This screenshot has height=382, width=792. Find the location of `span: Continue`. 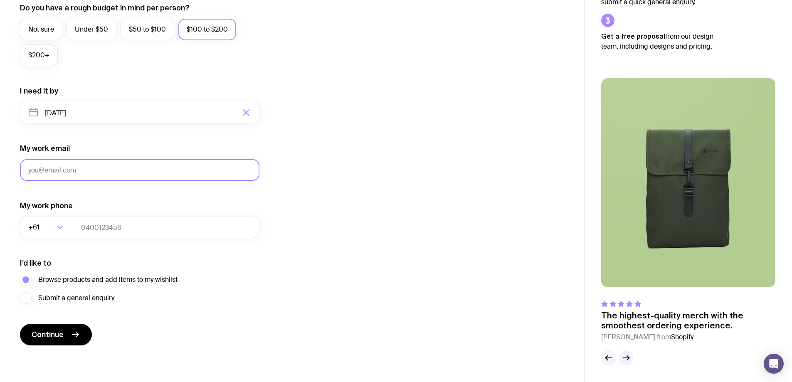

span: Continue is located at coordinates (47, 335).